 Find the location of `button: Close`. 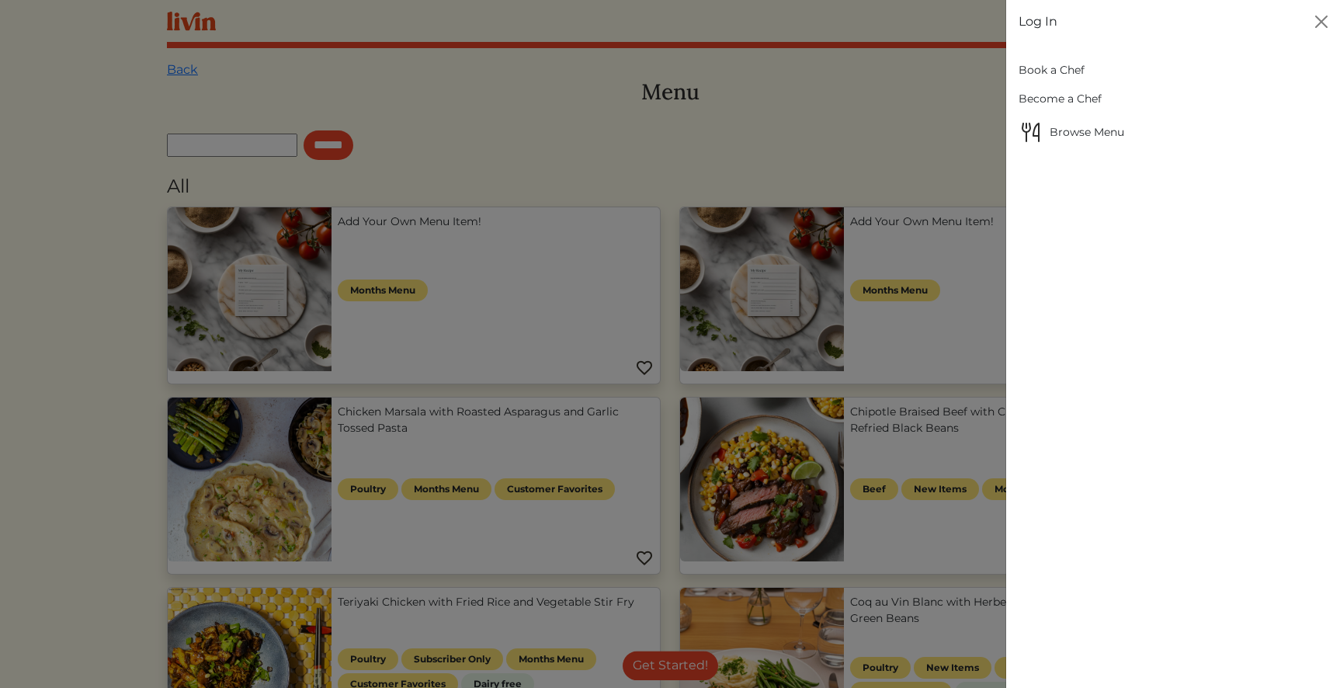

button: Close is located at coordinates (1321, 22).